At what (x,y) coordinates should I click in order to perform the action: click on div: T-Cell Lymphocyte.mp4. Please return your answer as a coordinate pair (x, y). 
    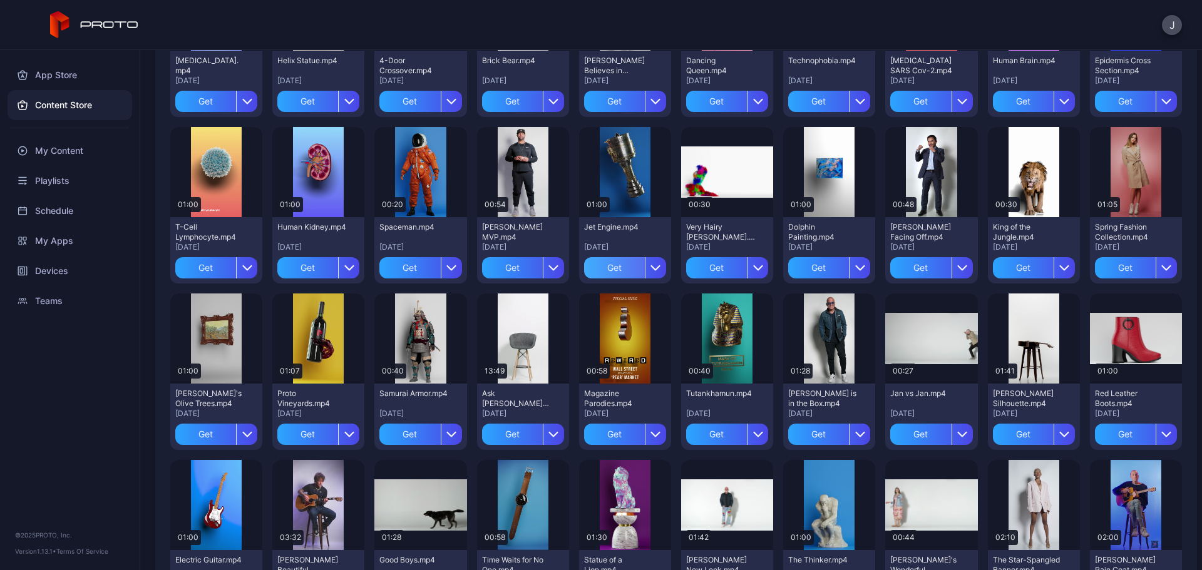
    Looking at the image, I should click on (210, 232).